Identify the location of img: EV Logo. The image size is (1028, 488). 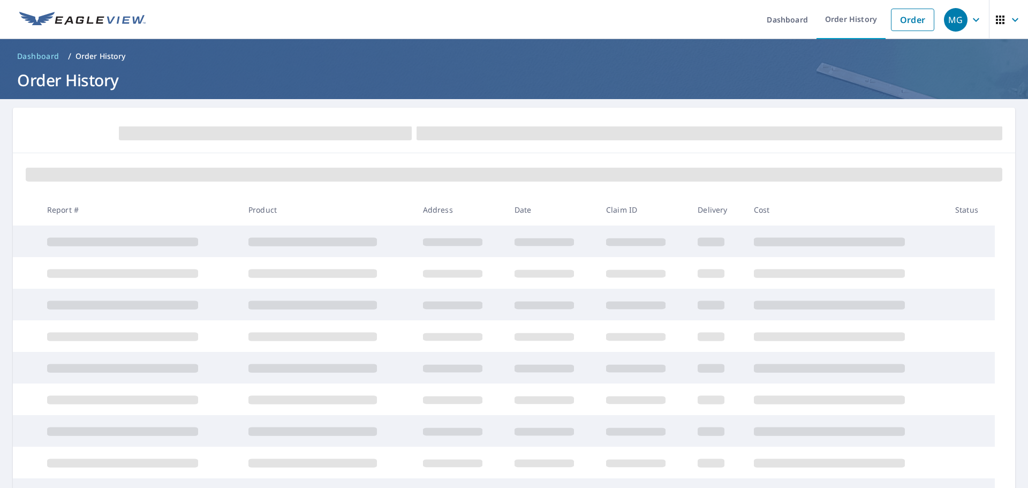
(82, 20).